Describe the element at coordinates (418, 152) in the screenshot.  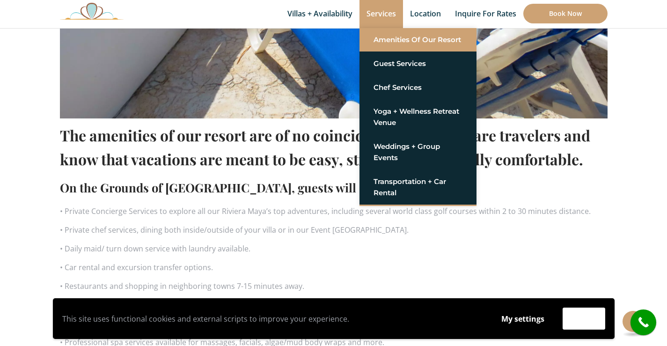
I see `a: Weddings + Group Events` at that location.